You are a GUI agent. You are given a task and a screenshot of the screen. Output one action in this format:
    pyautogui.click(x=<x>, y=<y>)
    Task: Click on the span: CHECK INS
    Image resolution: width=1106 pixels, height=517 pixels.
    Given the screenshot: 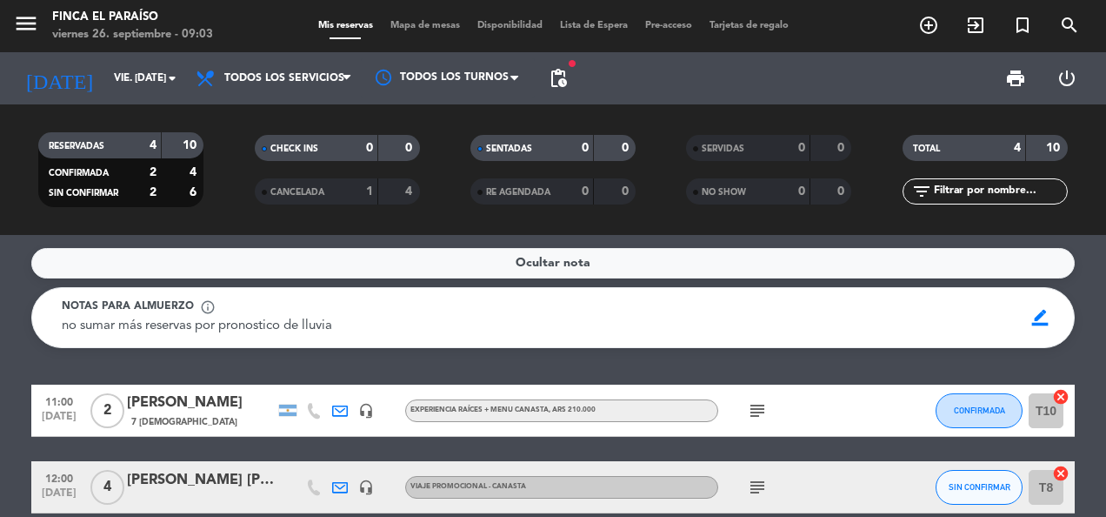 What is the action you would take?
    pyautogui.click(x=294, y=149)
    